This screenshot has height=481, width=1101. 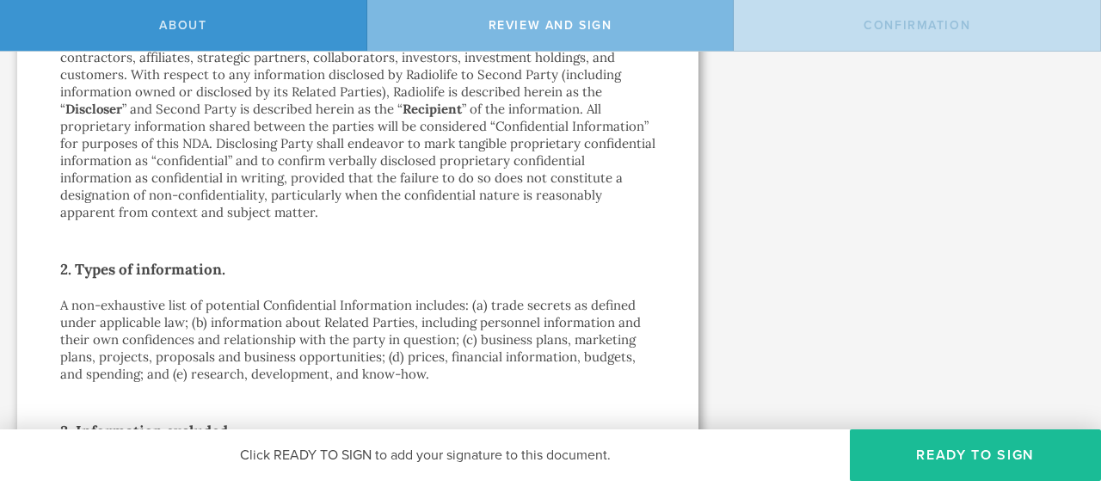 What do you see at coordinates (182, 25) in the screenshot?
I see `span: About` at bounding box center [182, 25].